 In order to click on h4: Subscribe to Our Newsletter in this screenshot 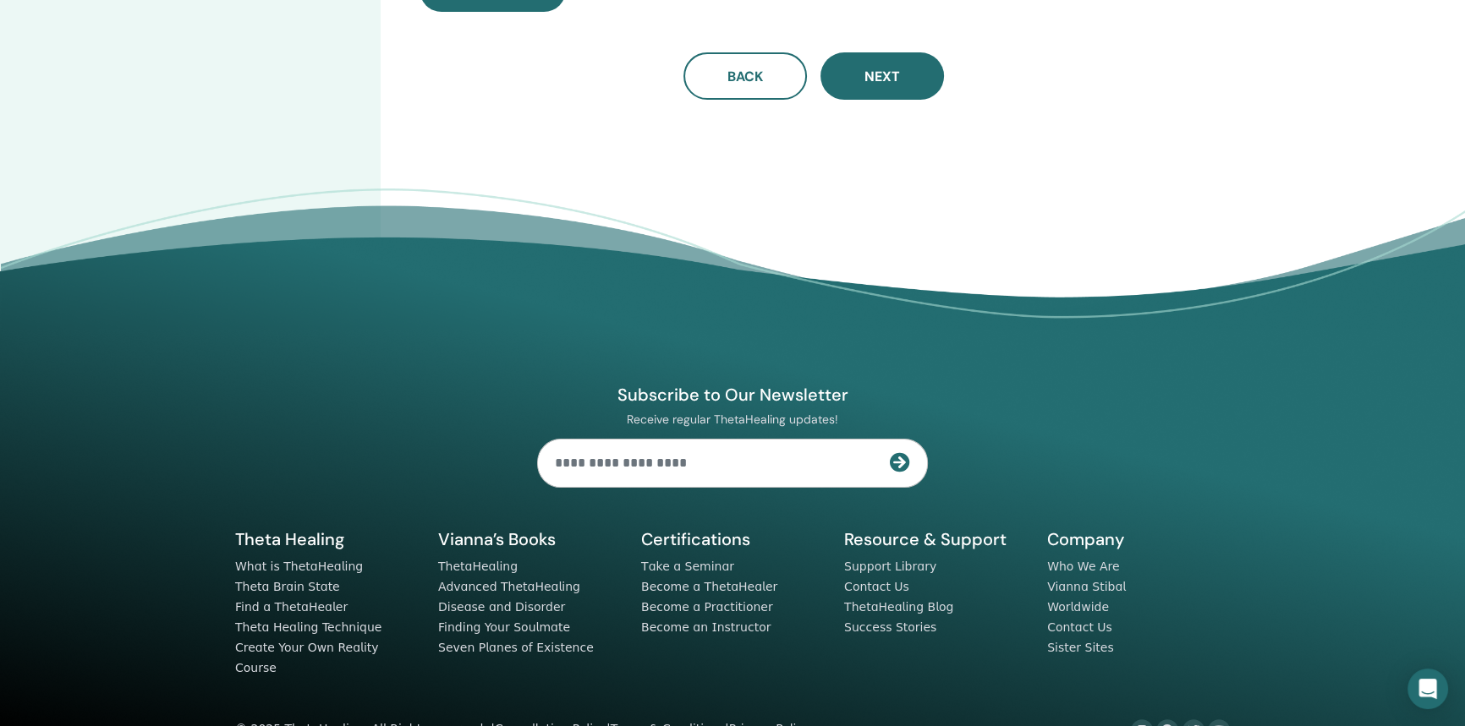, I will do `click(732, 395)`.